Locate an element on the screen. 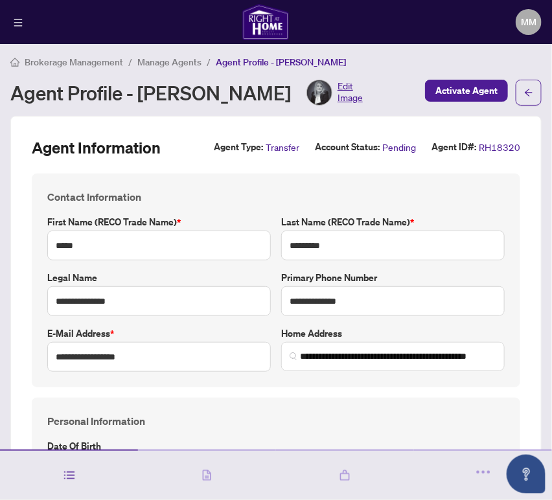 The height and width of the screenshot is (500, 552). button: Activate Agent is located at coordinates (466, 91).